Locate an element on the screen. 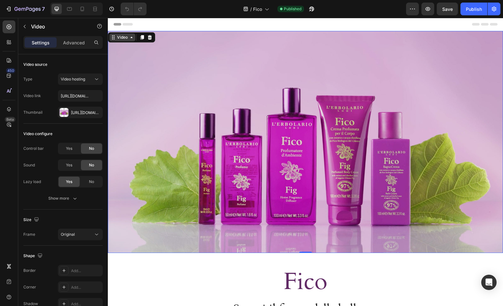 This screenshot has height=306, width=503. div: Lazy load is located at coordinates (32, 182).